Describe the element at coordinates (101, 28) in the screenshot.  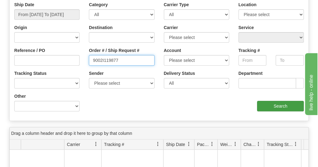
I see `label: Destination` at that location.